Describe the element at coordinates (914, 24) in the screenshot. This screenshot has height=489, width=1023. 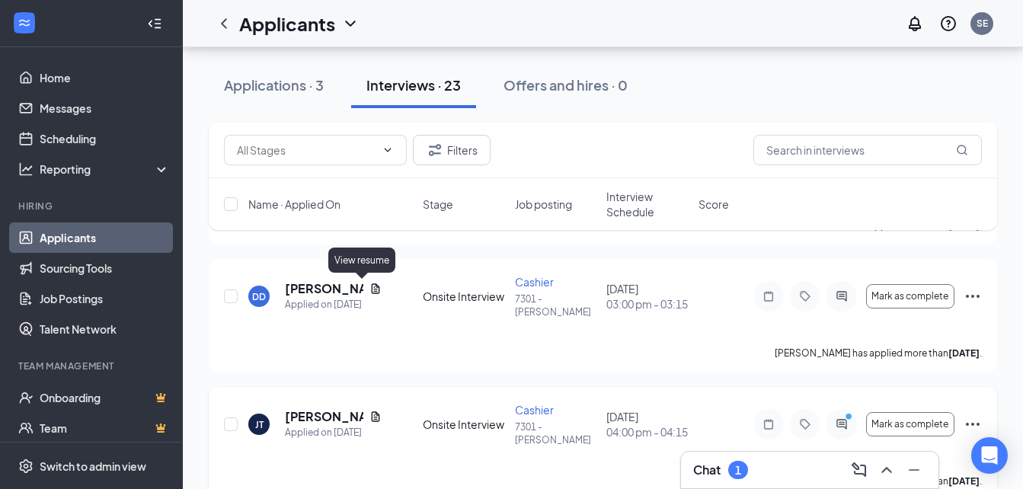
I see `svg: Notifications` at that location.